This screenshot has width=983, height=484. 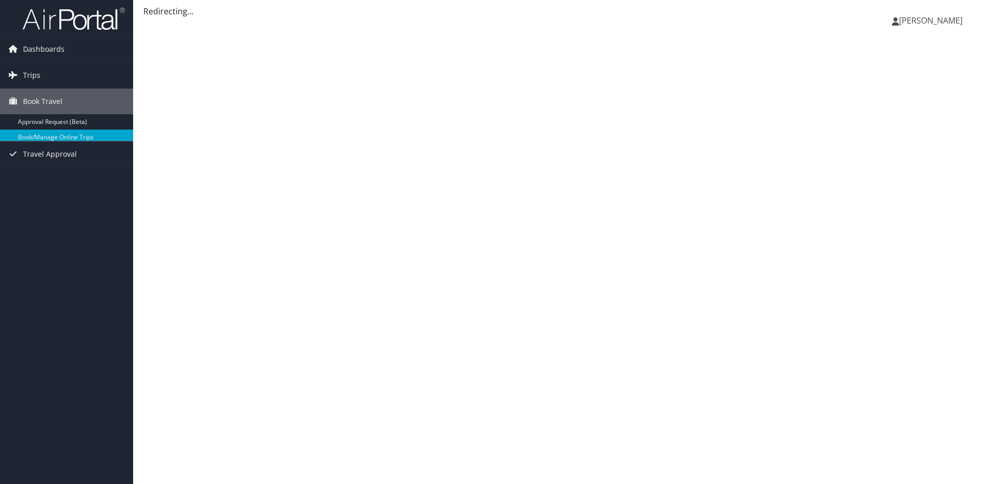 What do you see at coordinates (32, 75) in the screenshot?
I see `span: Trips` at bounding box center [32, 75].